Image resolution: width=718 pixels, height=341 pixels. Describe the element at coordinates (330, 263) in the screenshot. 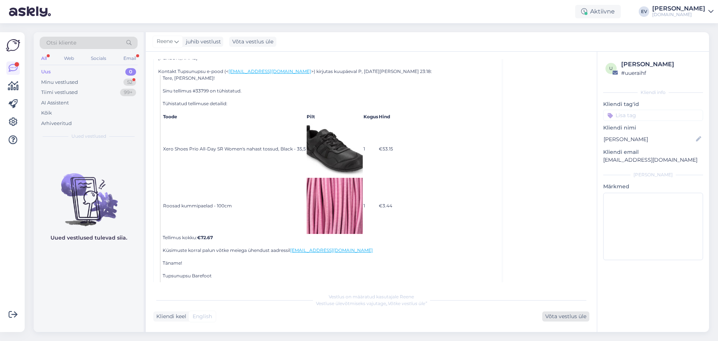

I see `p: Täname!` at that location.